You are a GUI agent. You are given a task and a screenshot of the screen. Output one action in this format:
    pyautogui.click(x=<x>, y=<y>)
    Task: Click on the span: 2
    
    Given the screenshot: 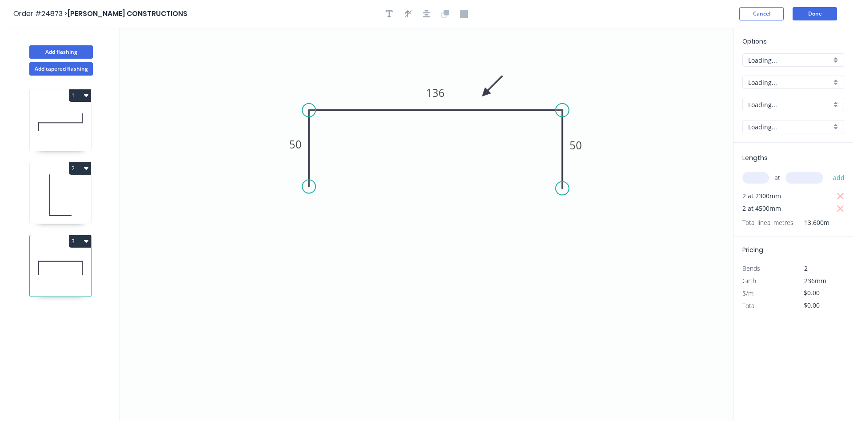 What is the action you would take?
    pyautogui.click(x=806, y=268)
    